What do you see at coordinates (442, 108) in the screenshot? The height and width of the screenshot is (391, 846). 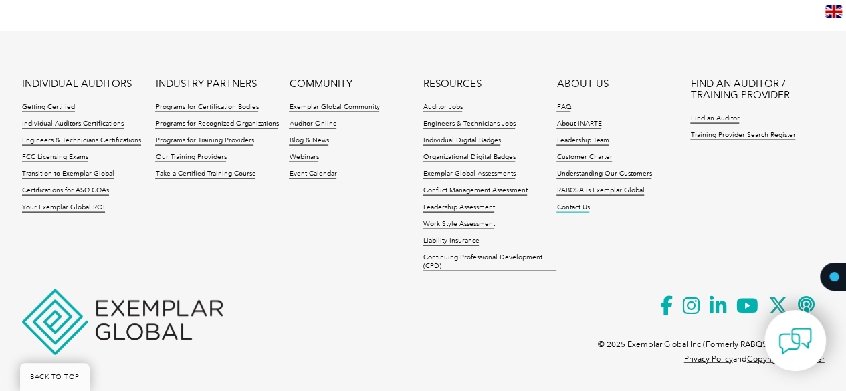 I see `a: Auditor Jobs` at bounding box center [442, 108].